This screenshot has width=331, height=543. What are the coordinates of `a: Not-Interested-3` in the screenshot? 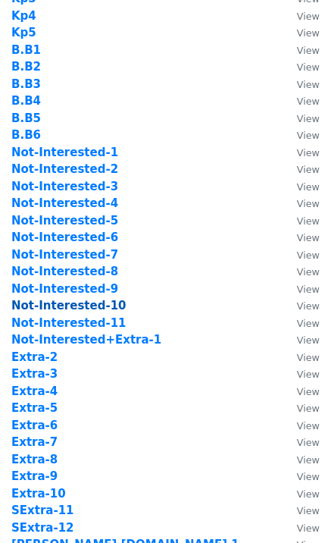 It's located at (64, 187).